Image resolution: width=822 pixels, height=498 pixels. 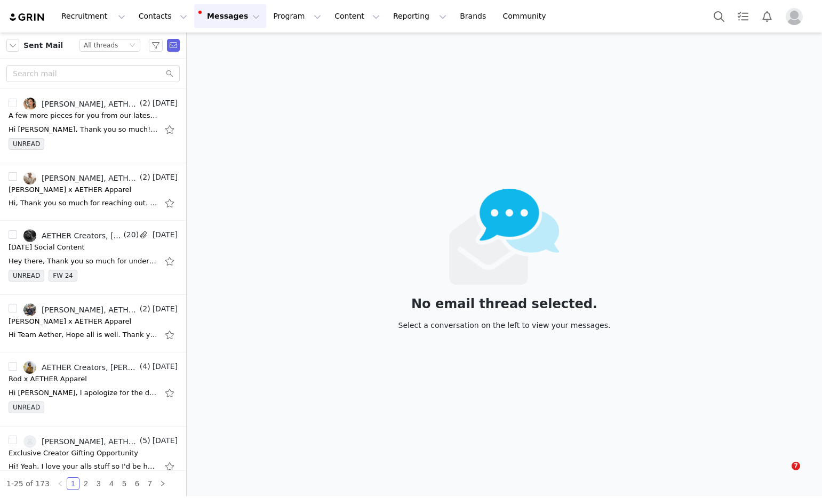 I want to click on li: 2, so click(x=86, y=484).